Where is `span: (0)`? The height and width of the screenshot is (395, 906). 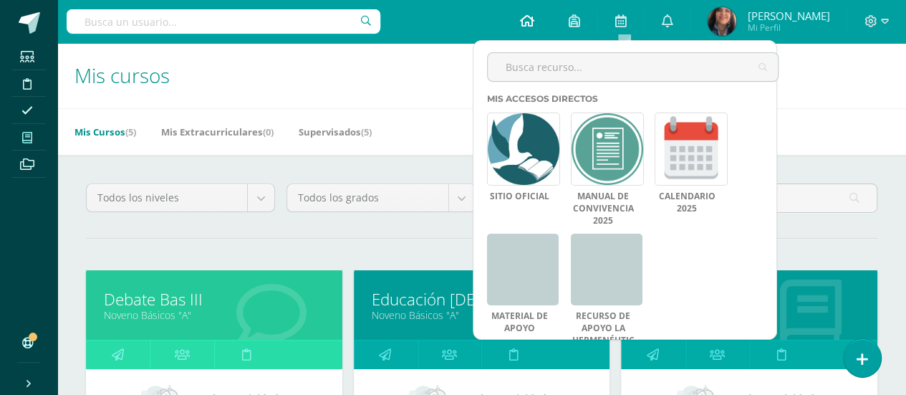 span: (0) is located at coordinates (268, 132).